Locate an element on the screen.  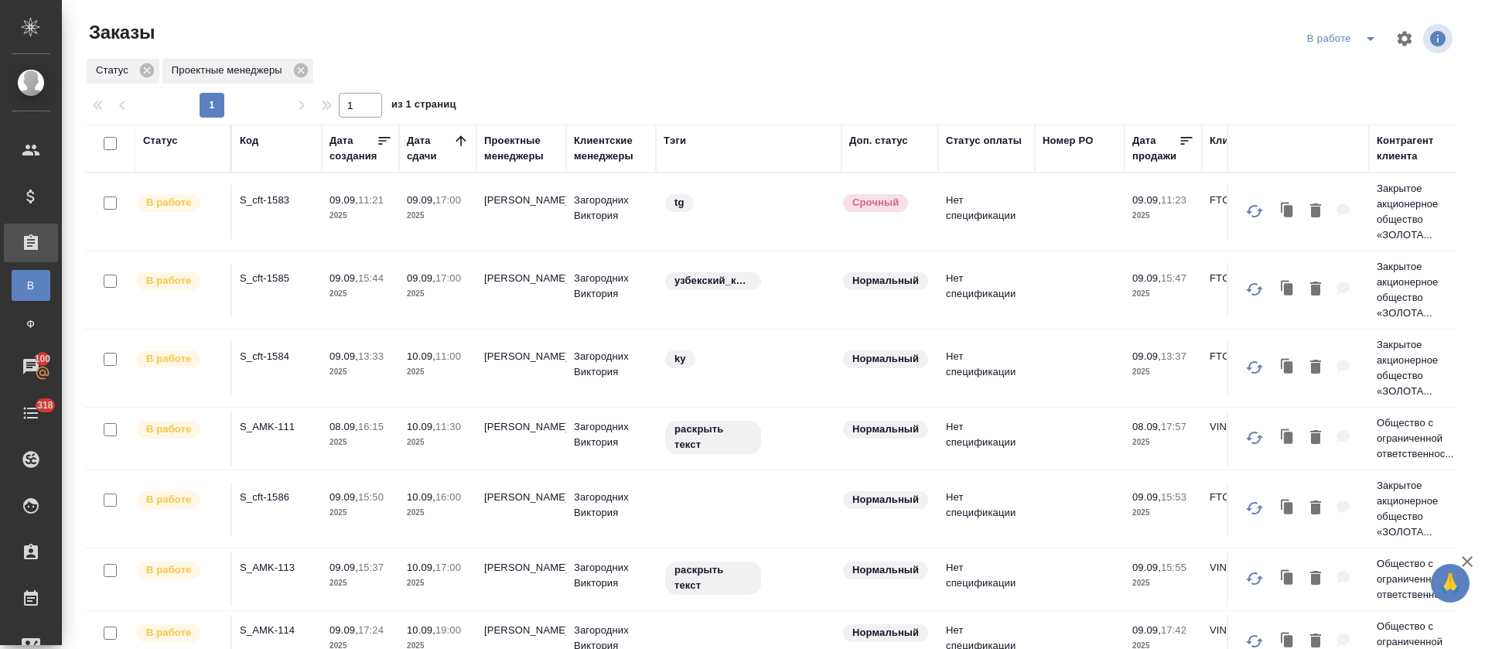
div: раскрыть текст is located at coordinates (749, 578).